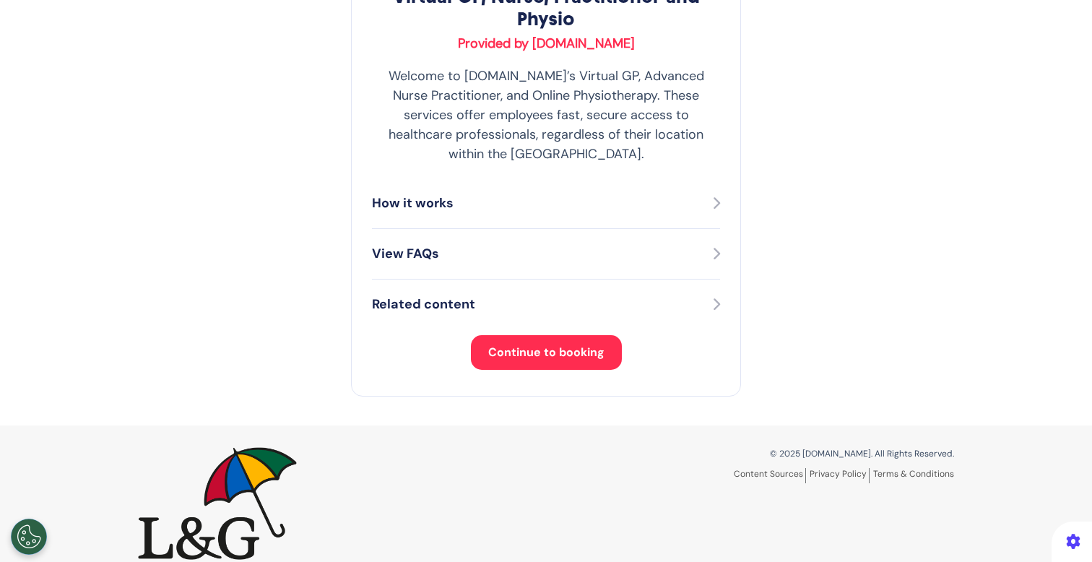 The image size is (1092, 562). What do you see at coordinates (29, 536) in the screenshot?
I see `button: Open Preferences` at bounding box center [29, 536].